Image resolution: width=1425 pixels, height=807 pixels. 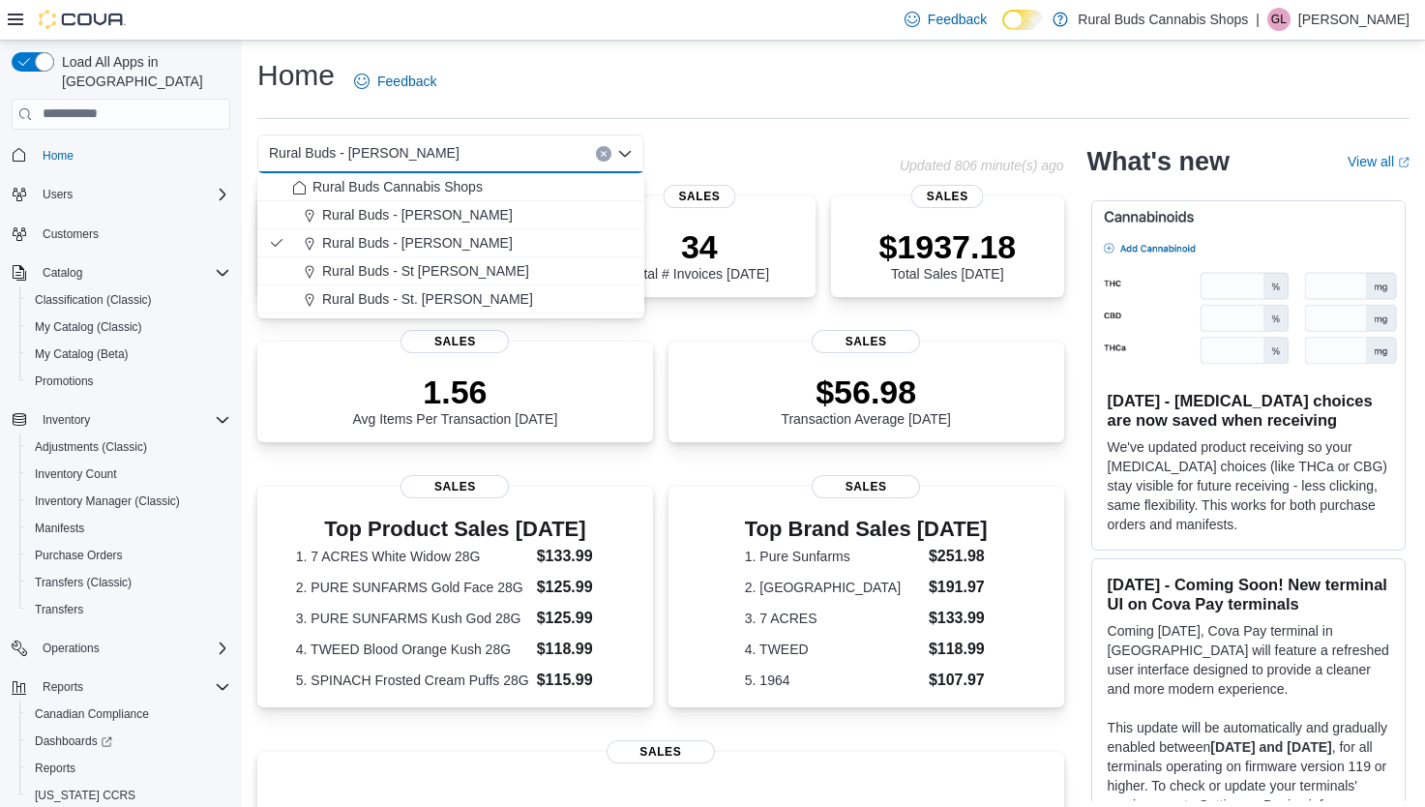 I want to click on a: My Catalog (Classic), so click(x=88, y=327).